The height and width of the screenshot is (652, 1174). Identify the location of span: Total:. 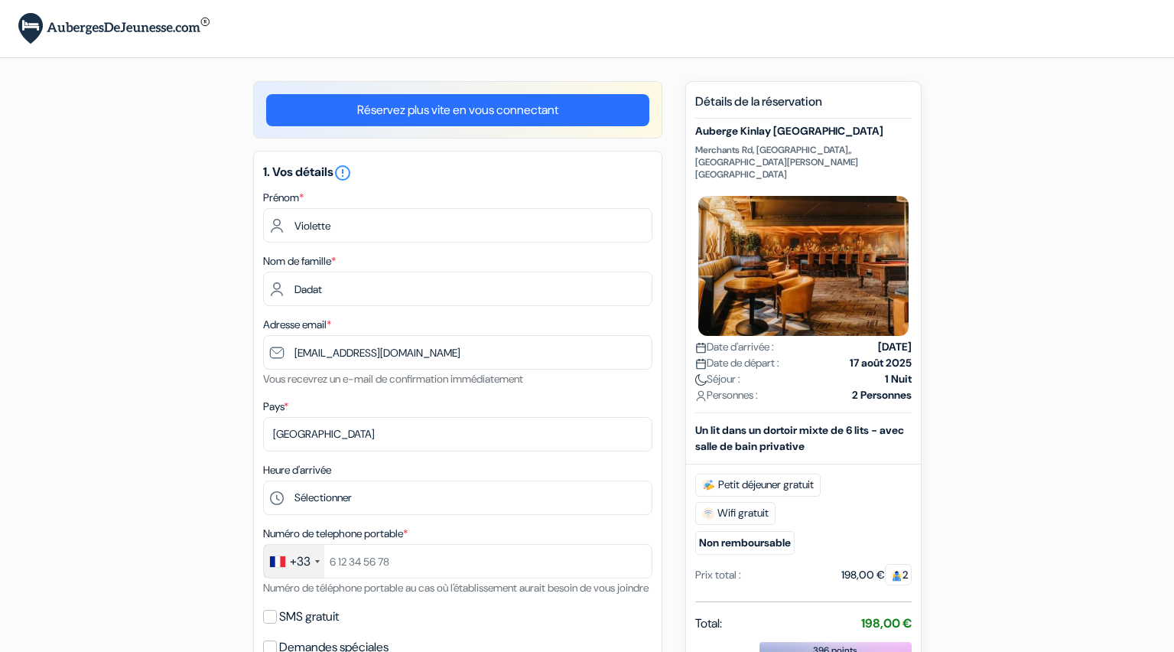
(708, 623).